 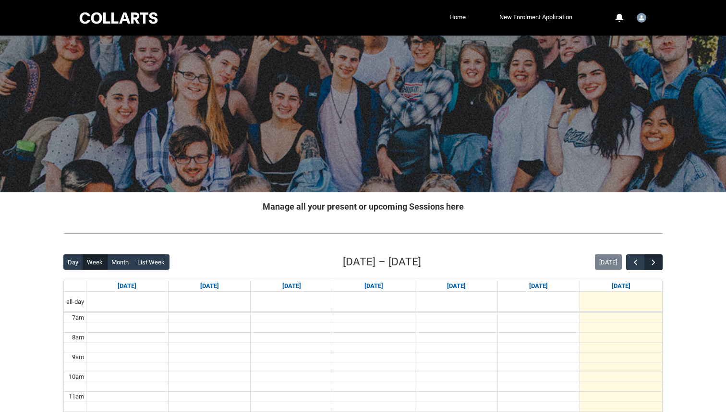 I want to click on button: Day, so click(x=73, y=262).